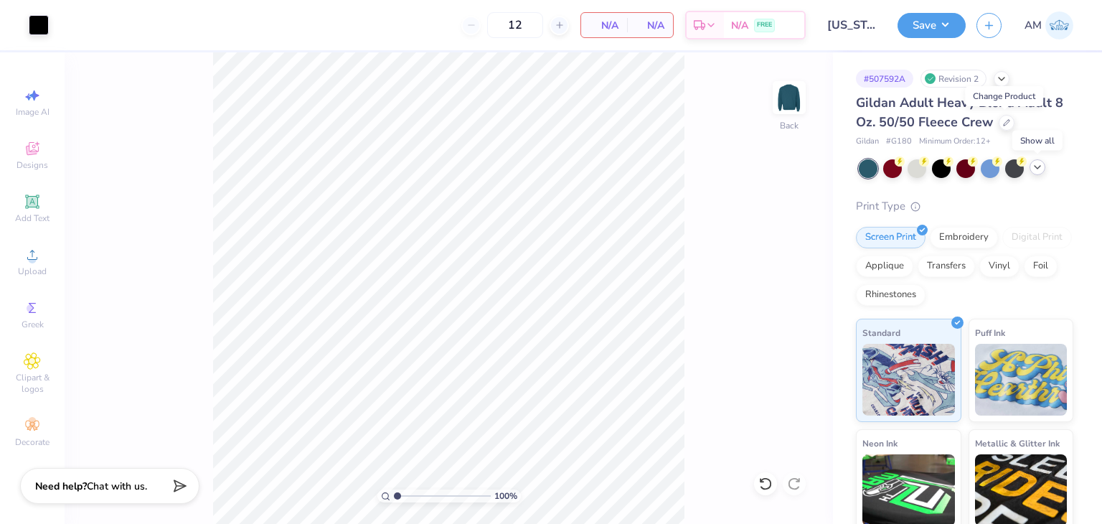 The width and height of the screenshot is (1102, 524). I want to click on span: Minimum Order: 12 +, so click(955, 141).